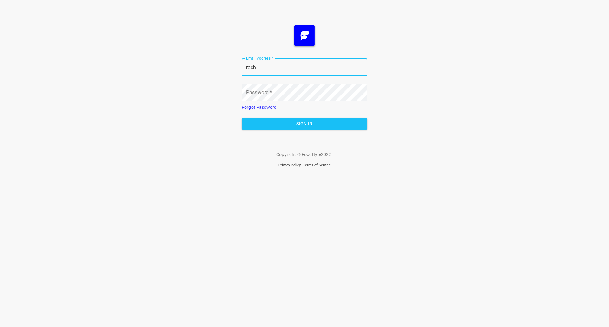 The height and width of the screenshot is (327, 609). What do you see at coordinates (290, 165) in the screenshot?
I see `a: Privacy Policy` at bounding box center [290, 165].